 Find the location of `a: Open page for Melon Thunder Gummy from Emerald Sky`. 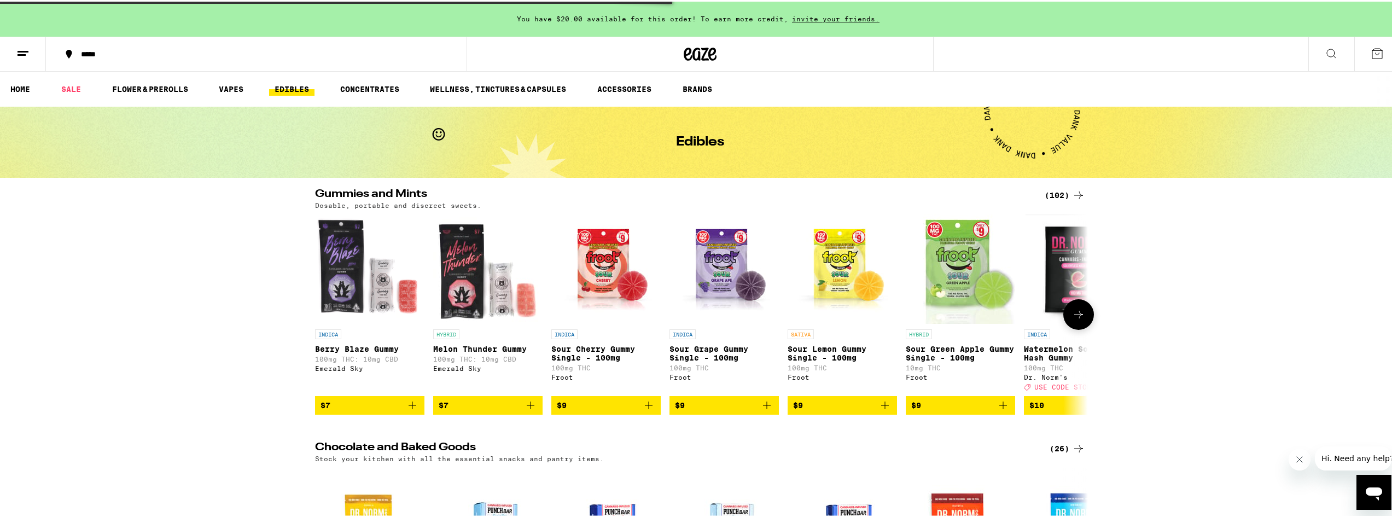

a: Open page for Melon Thunder Gummy from Emerald Sky is located at coordinates (488, 303).